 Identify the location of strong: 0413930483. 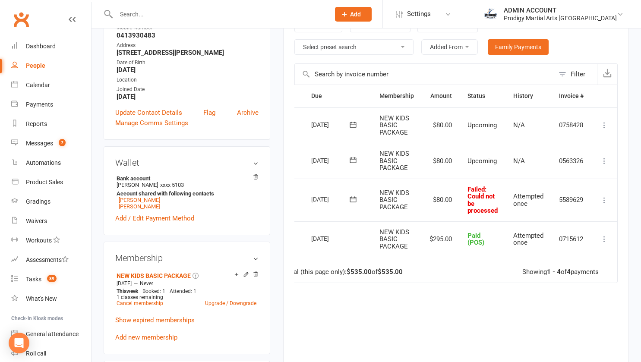
(187, 35).